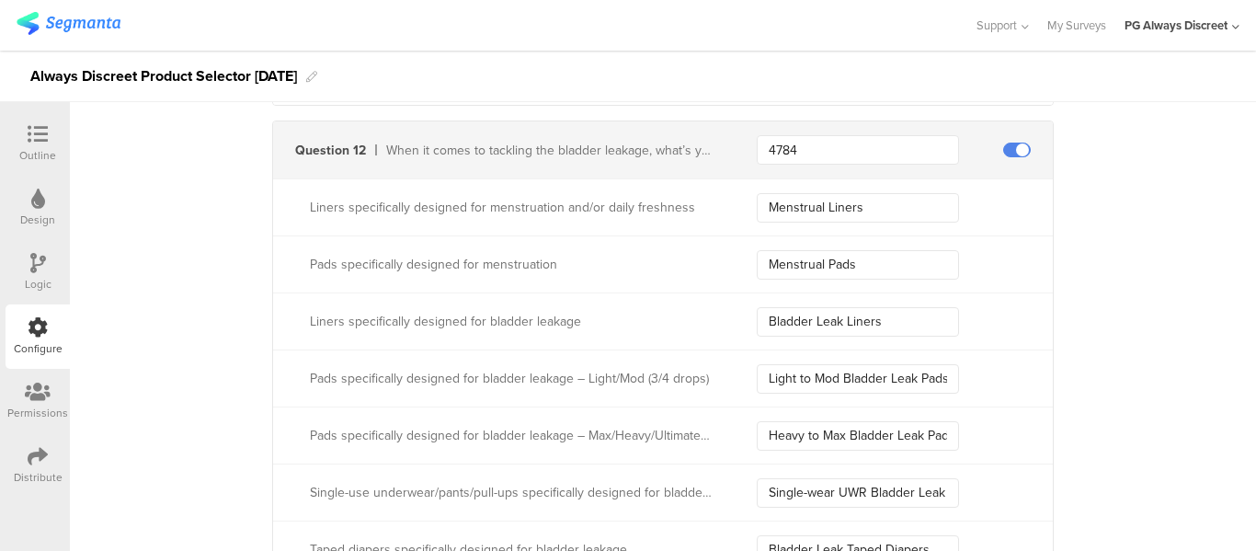  Describe the element at coordinates (858, 150) in the screenshot. I see `input: Enter a key...` at that location.